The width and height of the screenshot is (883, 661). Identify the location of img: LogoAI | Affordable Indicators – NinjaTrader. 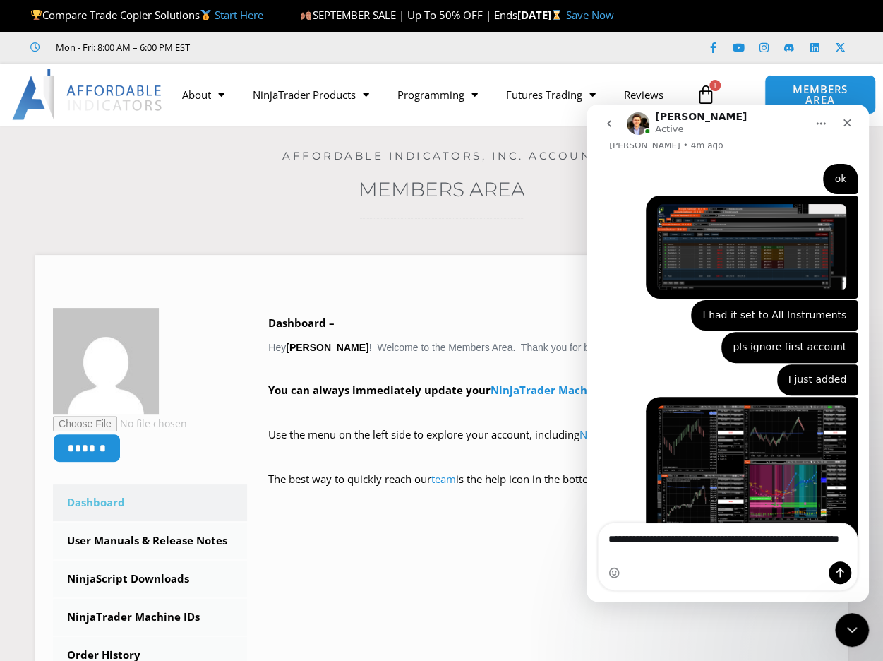
(88, 95).